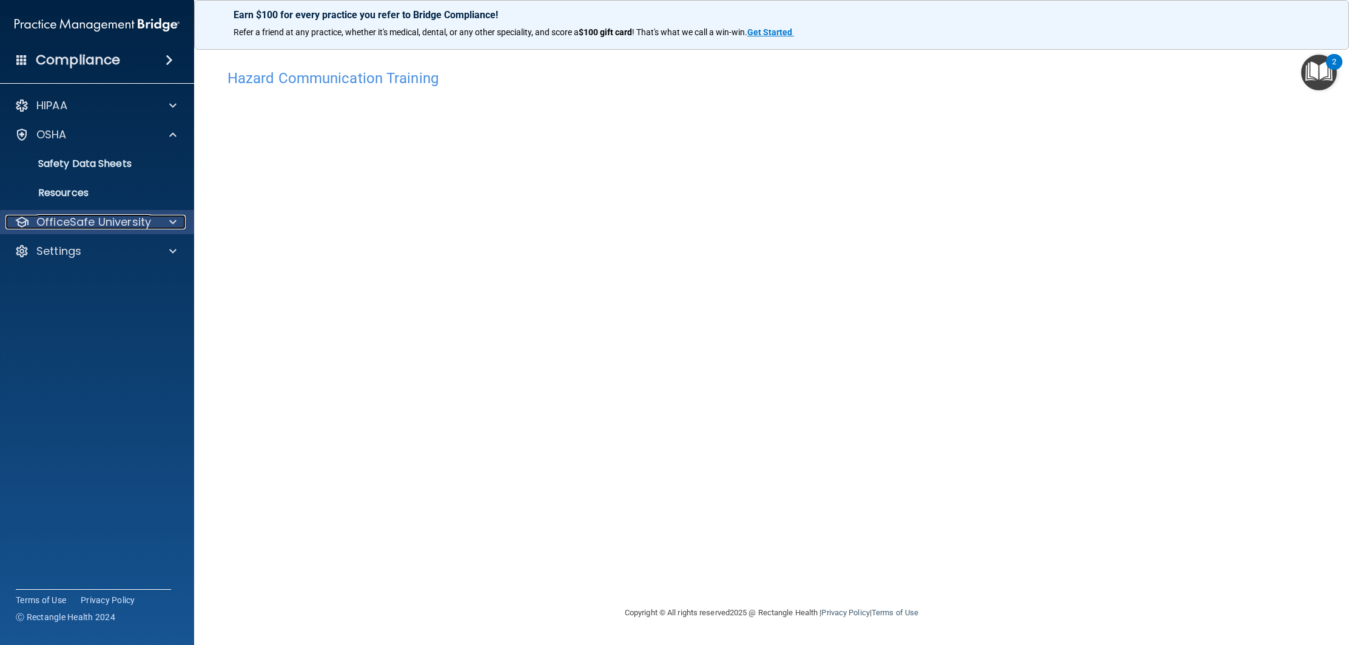 Image resolution: width=1349 pixels, height=645 pixels. What do you see at coordinates (78, 60) in the screenshot?
I see `h4: Compliance` at bounding box center [78, 60].